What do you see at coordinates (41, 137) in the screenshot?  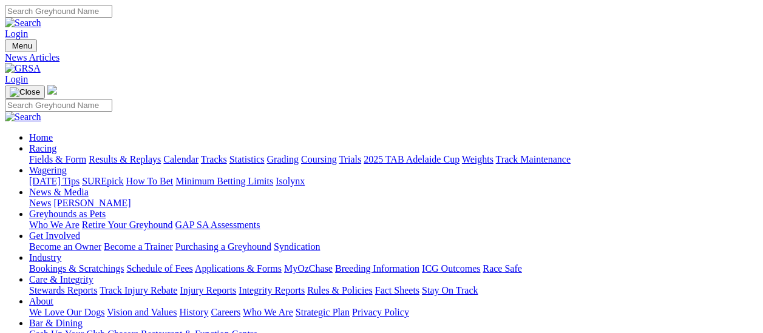 I see `a: Home` at bounding box center [41, 137].